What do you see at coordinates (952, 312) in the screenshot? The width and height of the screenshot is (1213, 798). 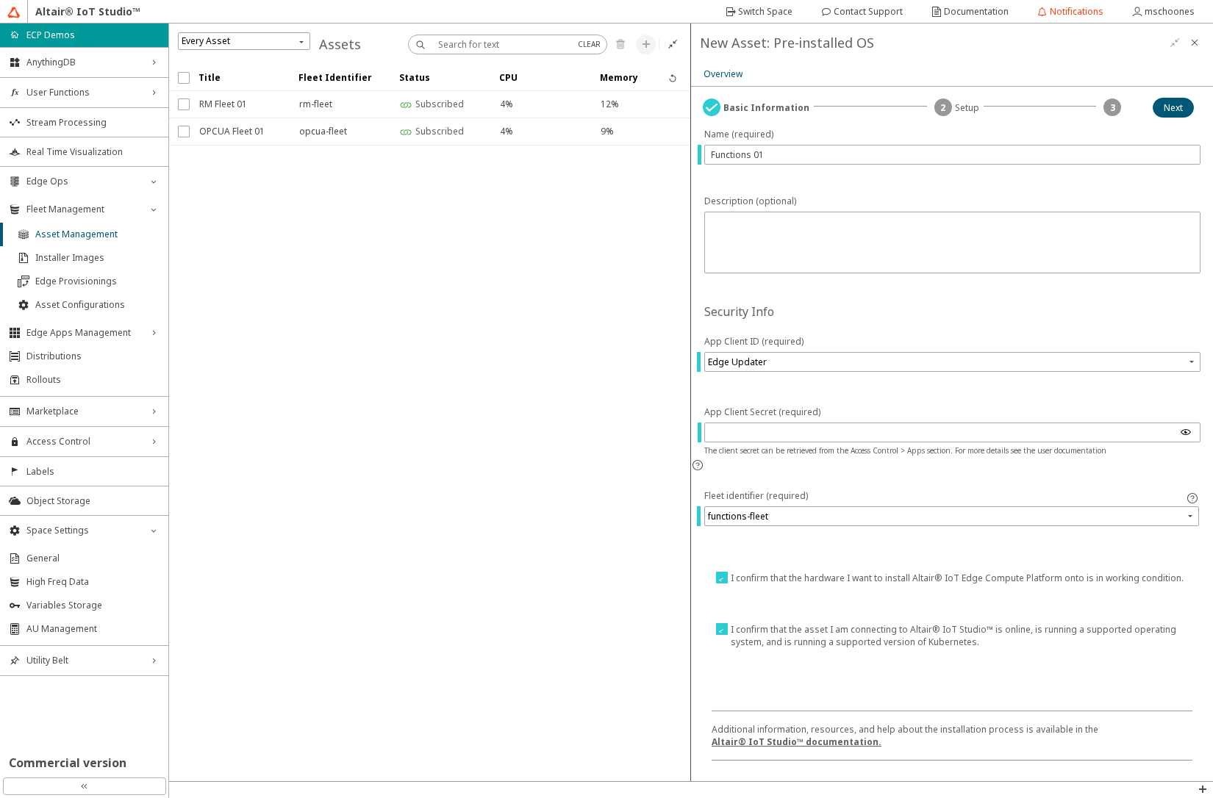 I see `unity-typography: Security Info` at bounding box center [952, 312].